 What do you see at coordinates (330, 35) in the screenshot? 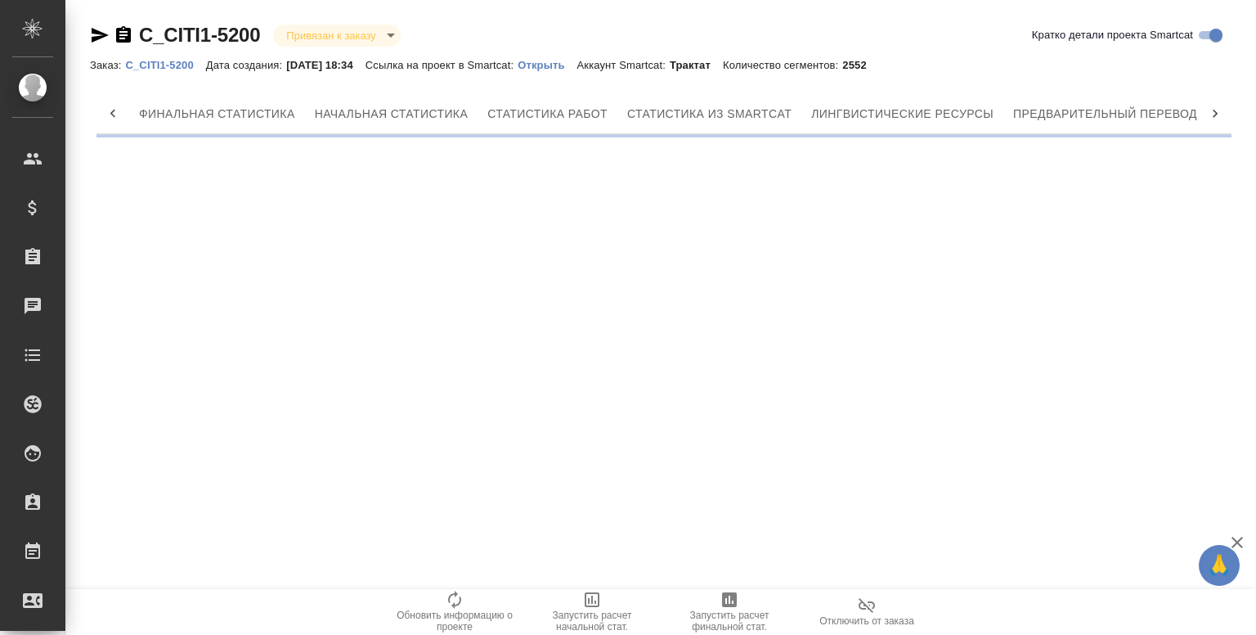
I see `button: Привязан к заказу` at bounding box center [330, 35].